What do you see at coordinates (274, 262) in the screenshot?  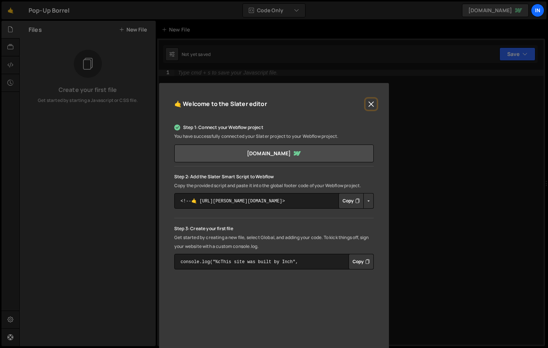 I see `textarea: console.log("%cThis site was built by Inch", "background:blue;color:#fff;padding: 8px;");` at bounding box center [274, 262].